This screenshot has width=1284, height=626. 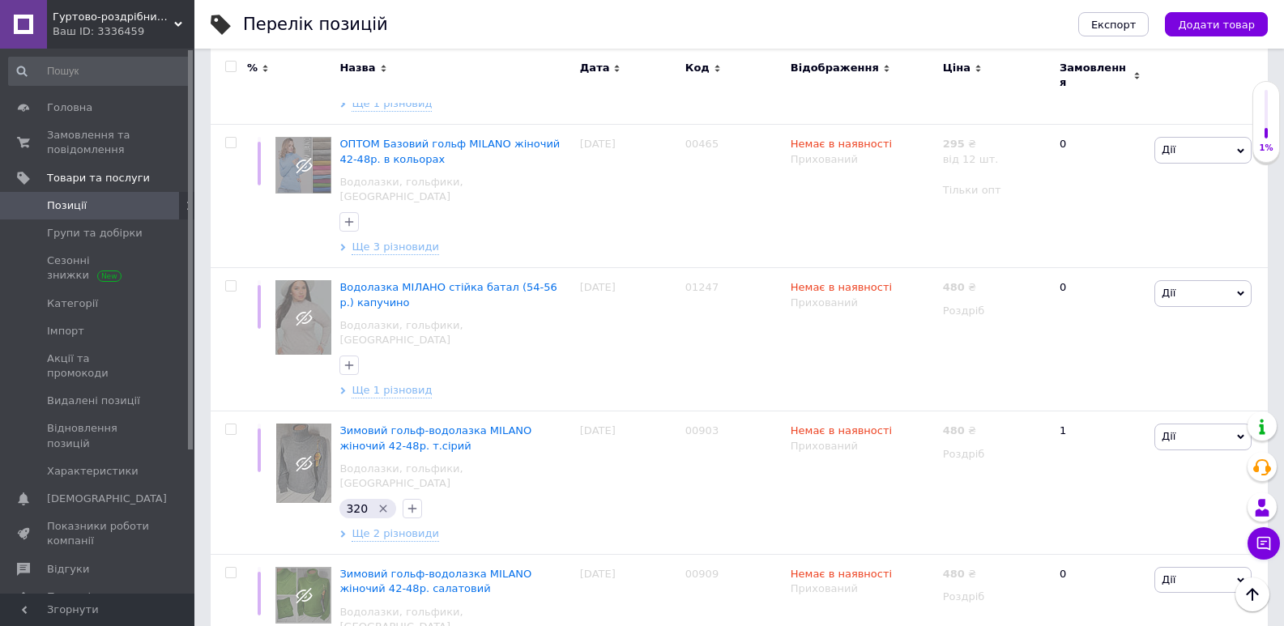 What do you see at coordinates (449, 151) in the screenshot?
I see `a: ОПТОМ Базовий гольф MILANO жіночий 42-48р. в кольорах` at bounding box center [449, 151].